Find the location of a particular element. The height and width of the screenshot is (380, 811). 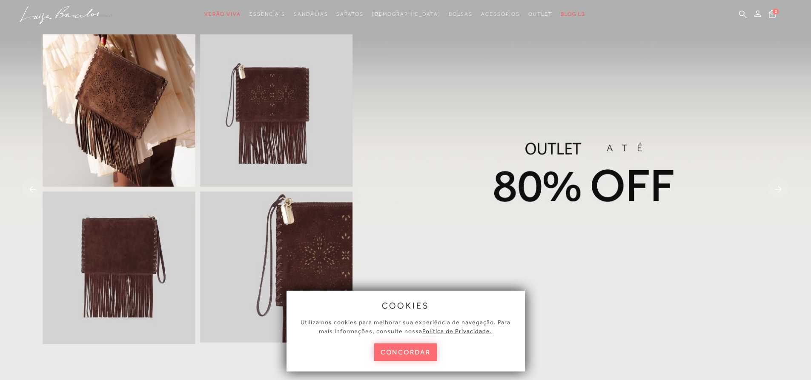

span: Bolsas is located at coordinates (461, 14).